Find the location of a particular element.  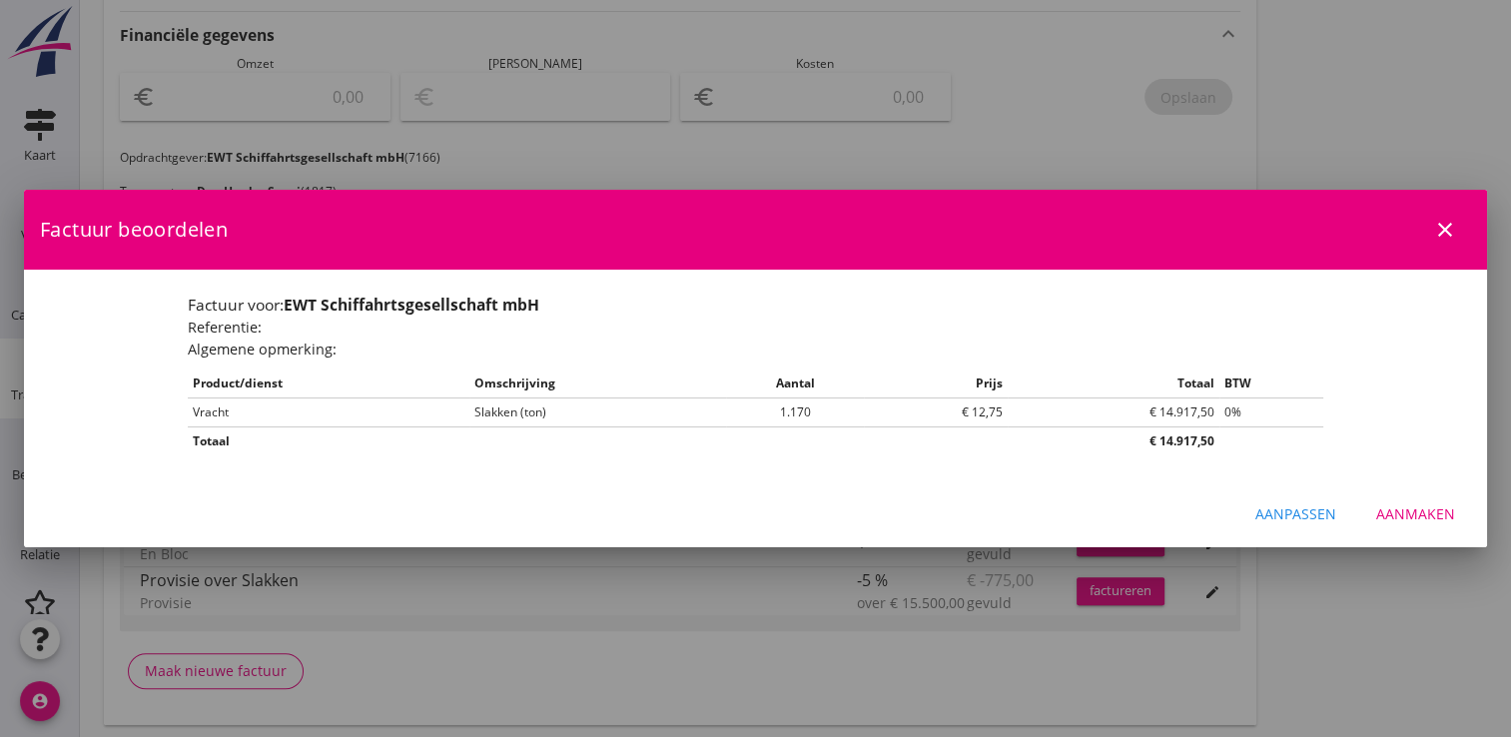

td: € 14.917,50 is located at coordinates (1113, 412).